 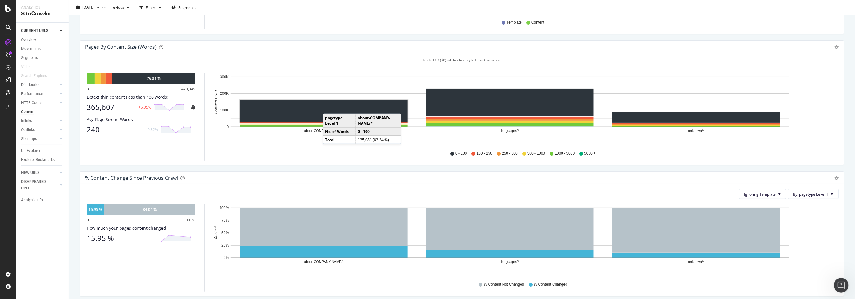 What do you see at coordinates (53, 135) in the screenshot?
I see `div: We will try to get back to you as soon as possible.` at bounding box center [53, 135].